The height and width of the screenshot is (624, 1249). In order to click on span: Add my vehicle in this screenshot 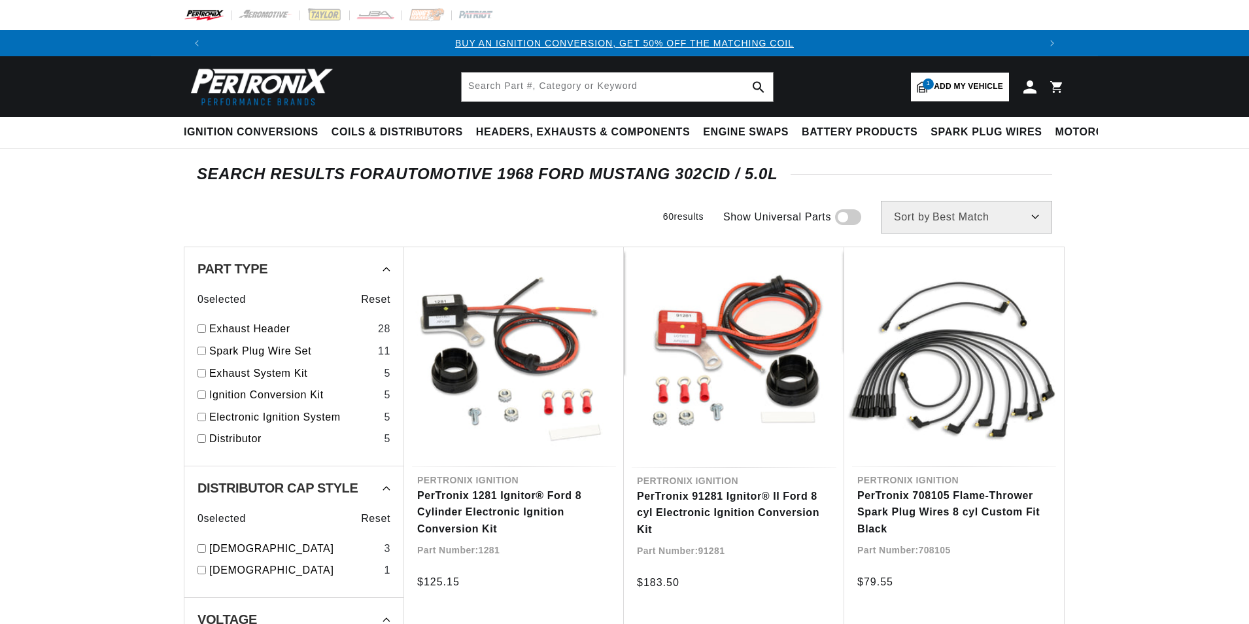, I will do `click(968, 86)`.